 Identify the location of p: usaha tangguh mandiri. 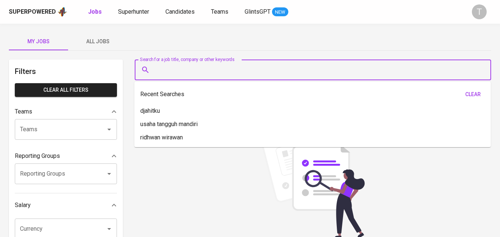
(169, 124).